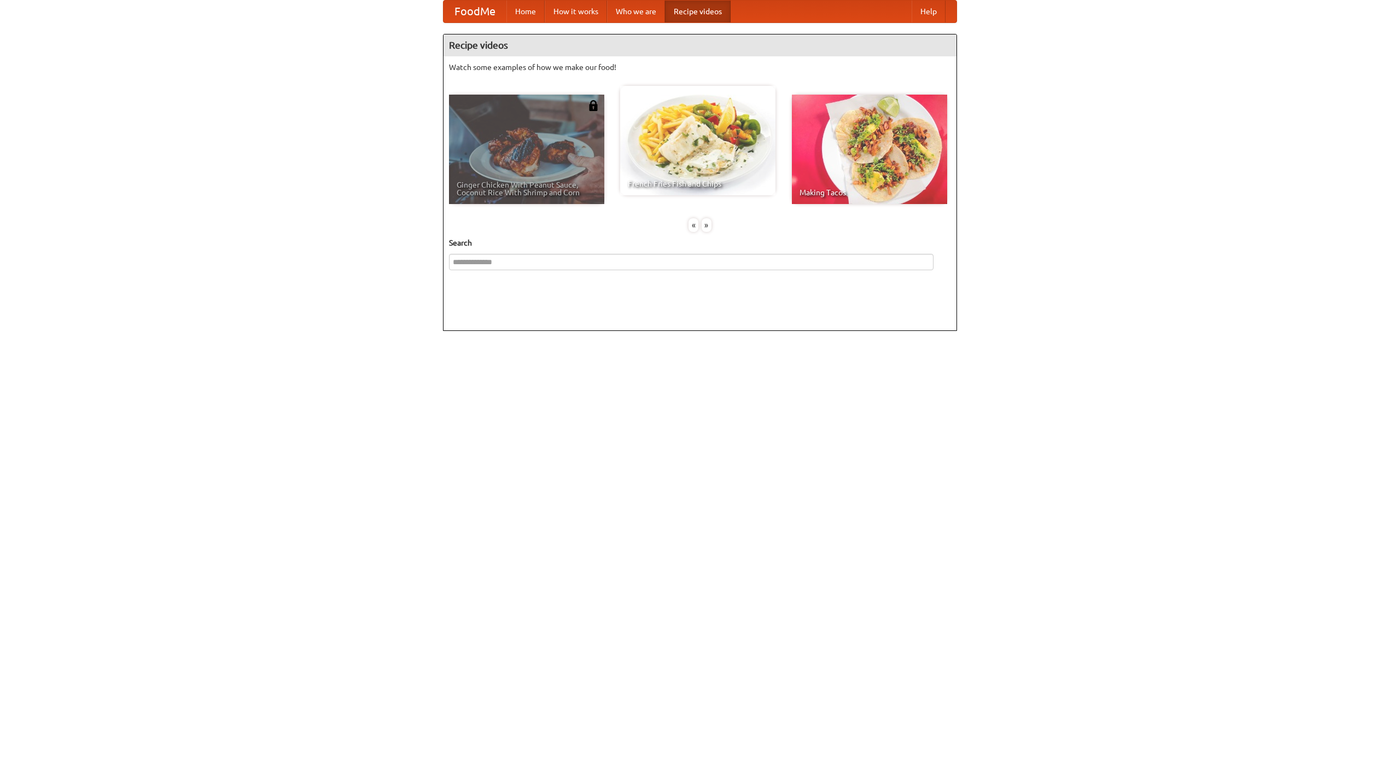 Image resolution: width=1400 pixels, height=774 pixels. I want to click on a: Recipe videos, so click(698, 11).